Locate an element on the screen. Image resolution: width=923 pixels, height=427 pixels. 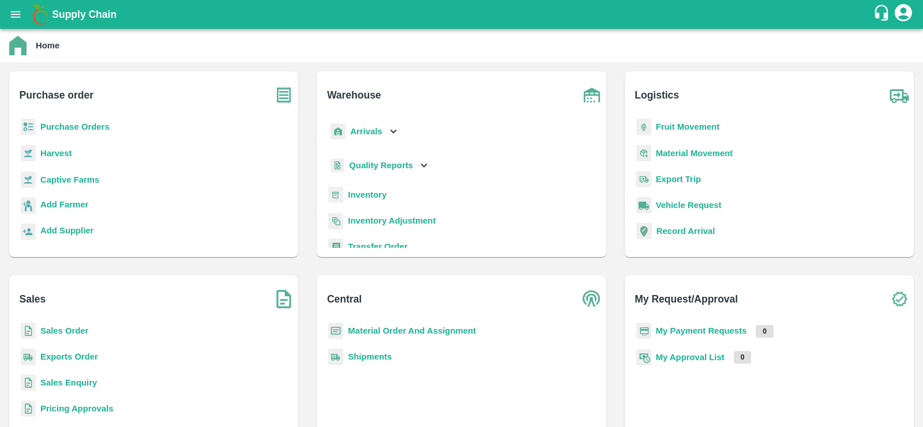
img: logo is located at coordinates (40, 14).